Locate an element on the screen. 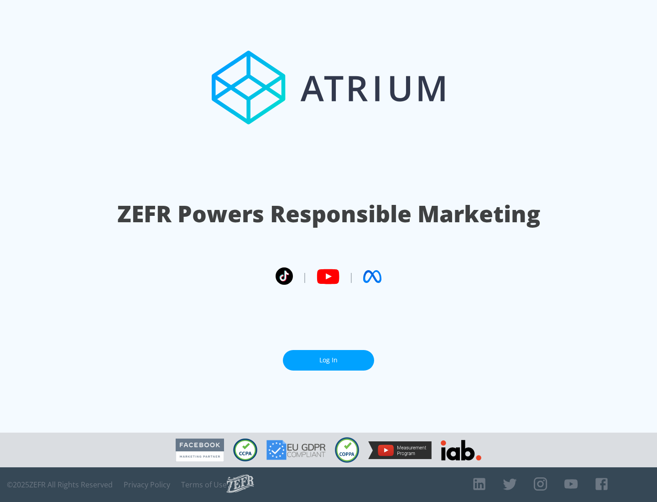  img: YouTube Measurement Program is located at coordinates (400, 450).